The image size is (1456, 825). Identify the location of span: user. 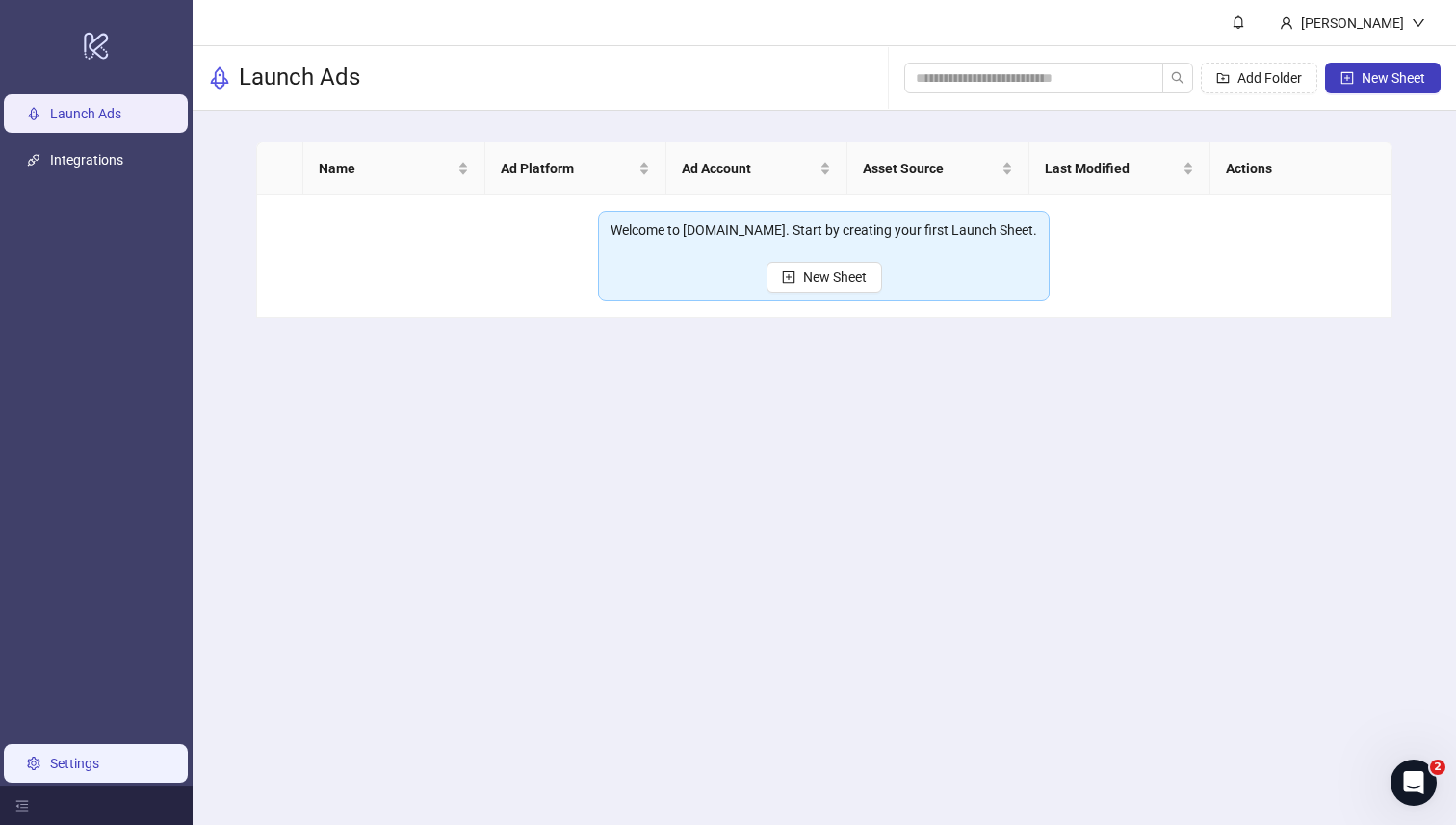
(1287, 23).